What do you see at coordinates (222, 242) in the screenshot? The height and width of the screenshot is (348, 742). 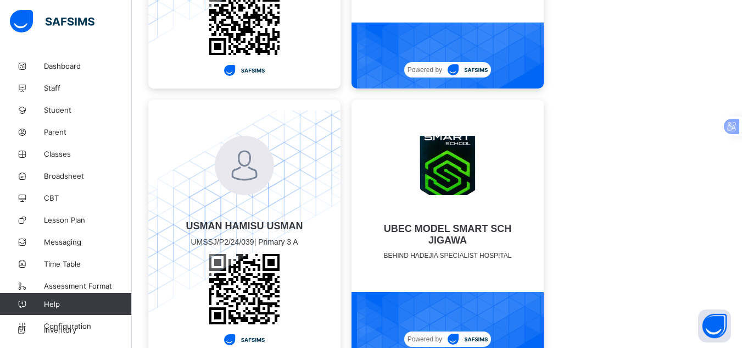 I see `span: UMSSJ/P2/24/039` at bounding box center [222, 242].